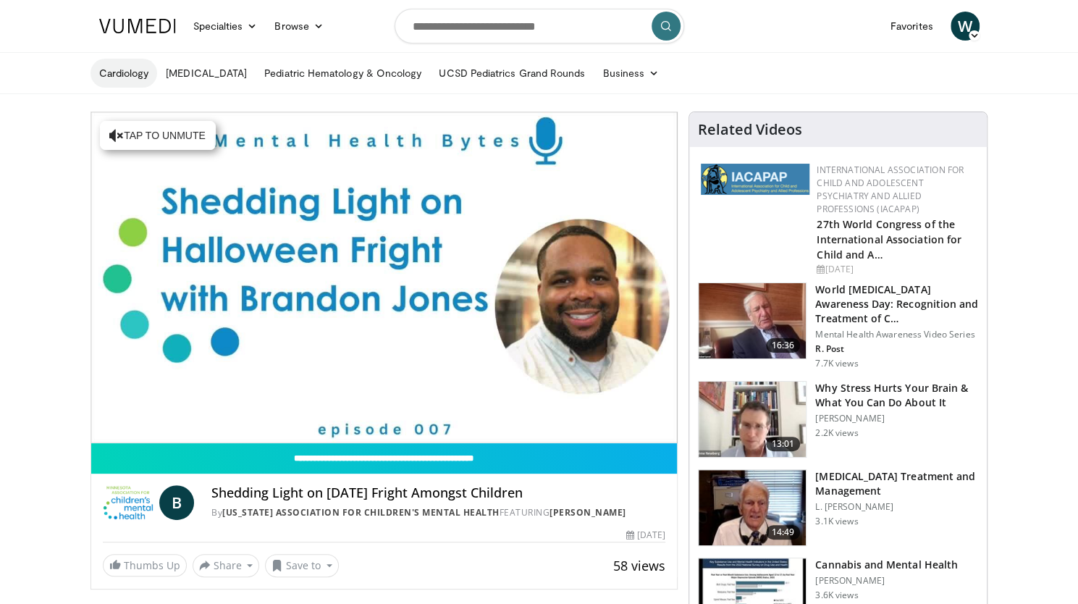  Describe the element at coordinates (177, 502) in the screenshot. I see `span: B` at that location.